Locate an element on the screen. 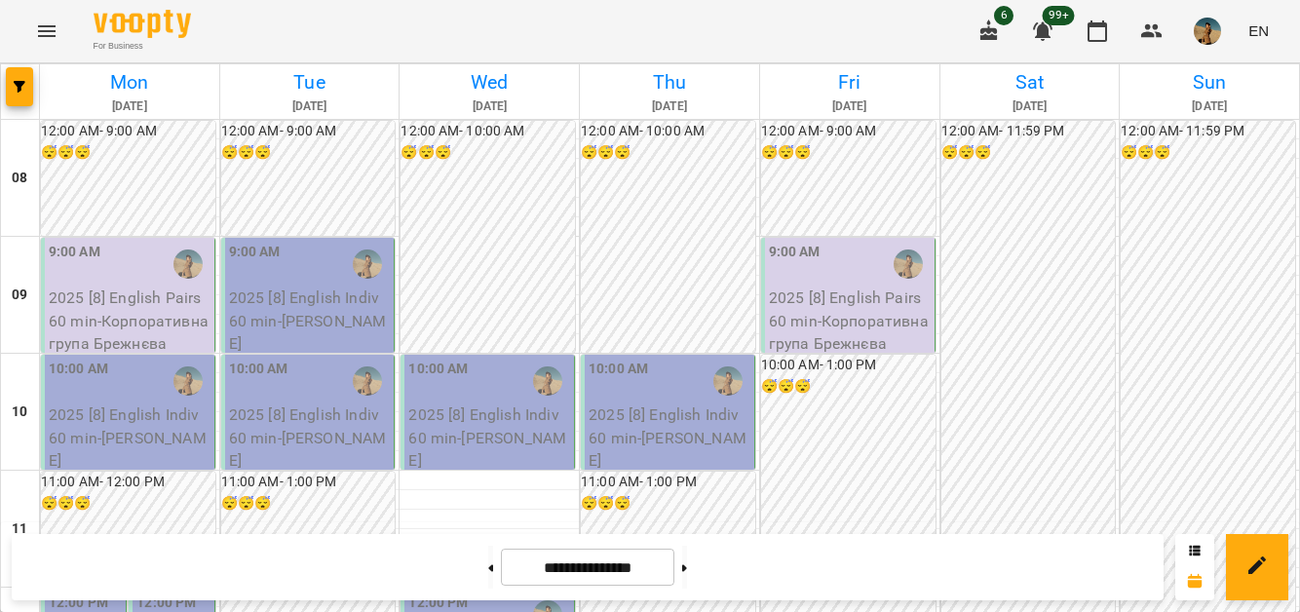 This screenshot has width=1300, height=612. h6: 09 is located at coordinates (19, 295).